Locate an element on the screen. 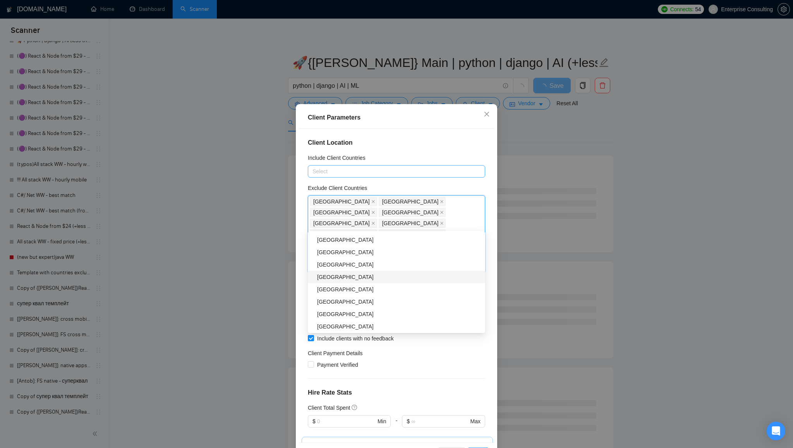 This screenshot has width=793, height=448. h4: Client Payment Details is located at coordinates (335, 354).